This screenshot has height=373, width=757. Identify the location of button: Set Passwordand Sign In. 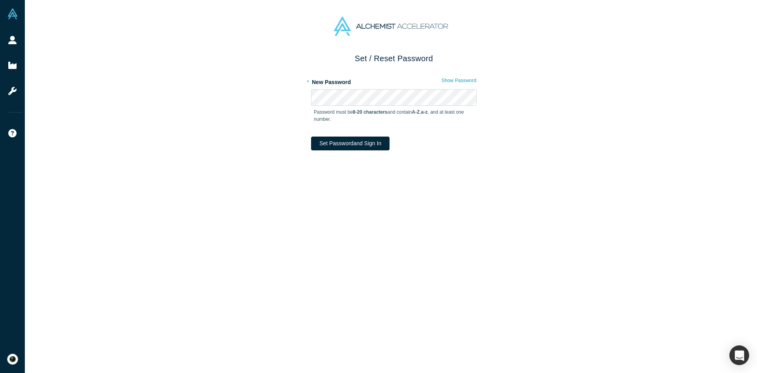
(350, 143).